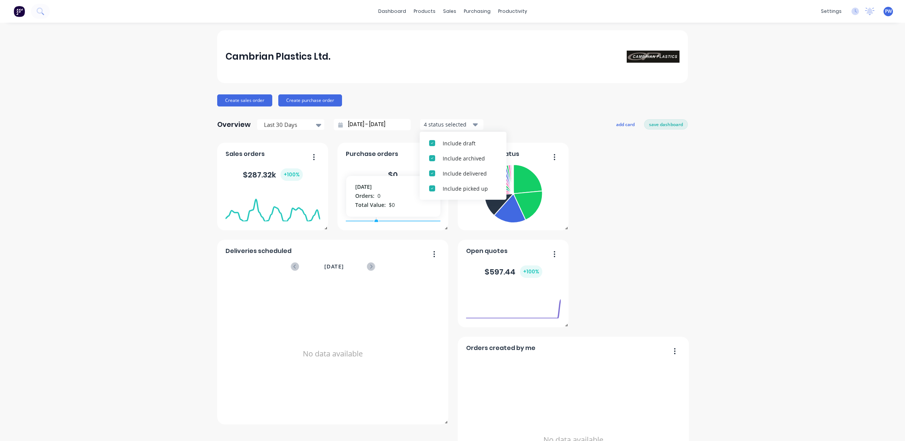 The height and width of the screenshot is (441, 905). Describe the element at coordinates (245, 154) in the screenshot. I see `span: Sales orders` at that location.